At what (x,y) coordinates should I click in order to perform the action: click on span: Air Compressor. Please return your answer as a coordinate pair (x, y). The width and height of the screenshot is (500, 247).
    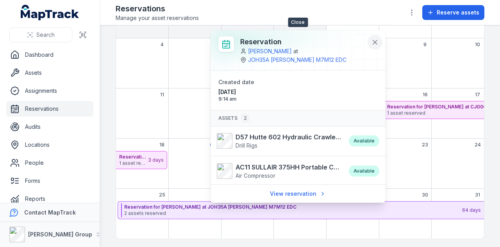
    Looking at the image, I should click on (256, 175).